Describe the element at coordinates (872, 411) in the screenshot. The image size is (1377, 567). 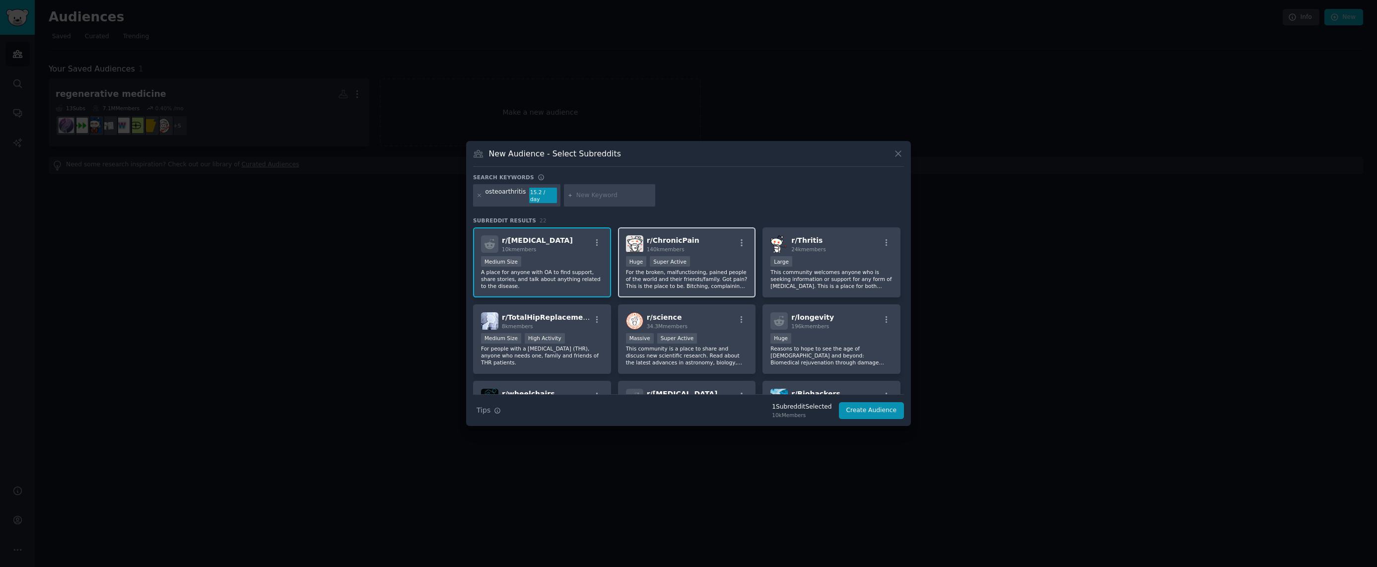
I see `button: Create Audience` at that location.